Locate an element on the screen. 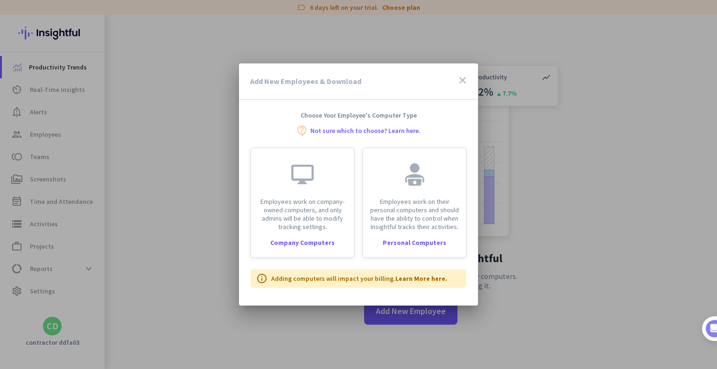 The width and height of the screenshot is (717, 369). p: Employees work on their personal computers and should have the ability to control when Insightful... is located at coordinates (415, 214).